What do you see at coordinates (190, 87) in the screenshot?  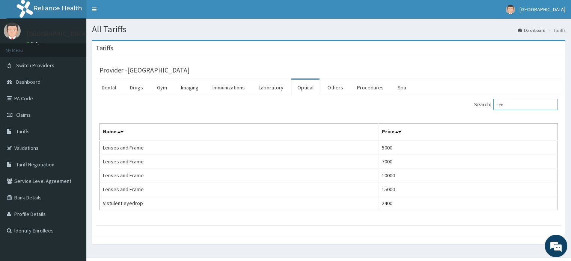 I see `a: Imaging` at bounding box center [190, 87].